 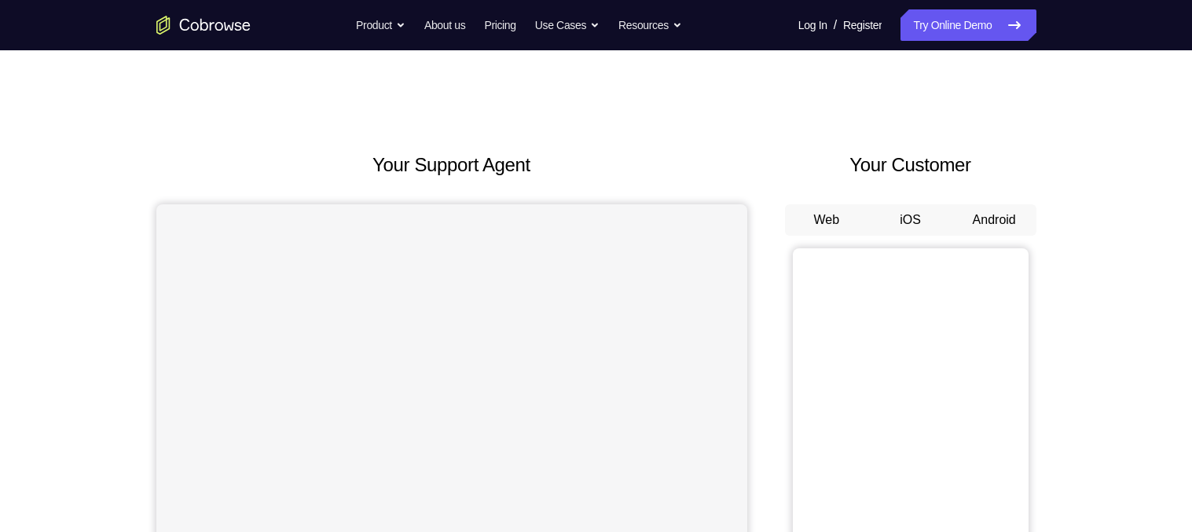 What do you see at coordinates (452, 165) in the screenshot?
I see `h2: Your Support Agent` at bounding box center [452, 165].